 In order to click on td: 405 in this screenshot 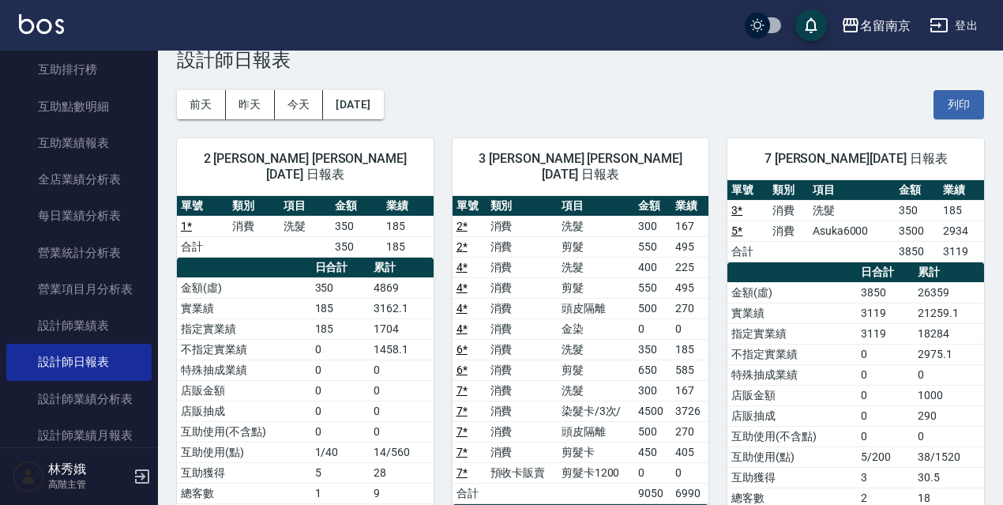, I will do `click(689, 452)`.